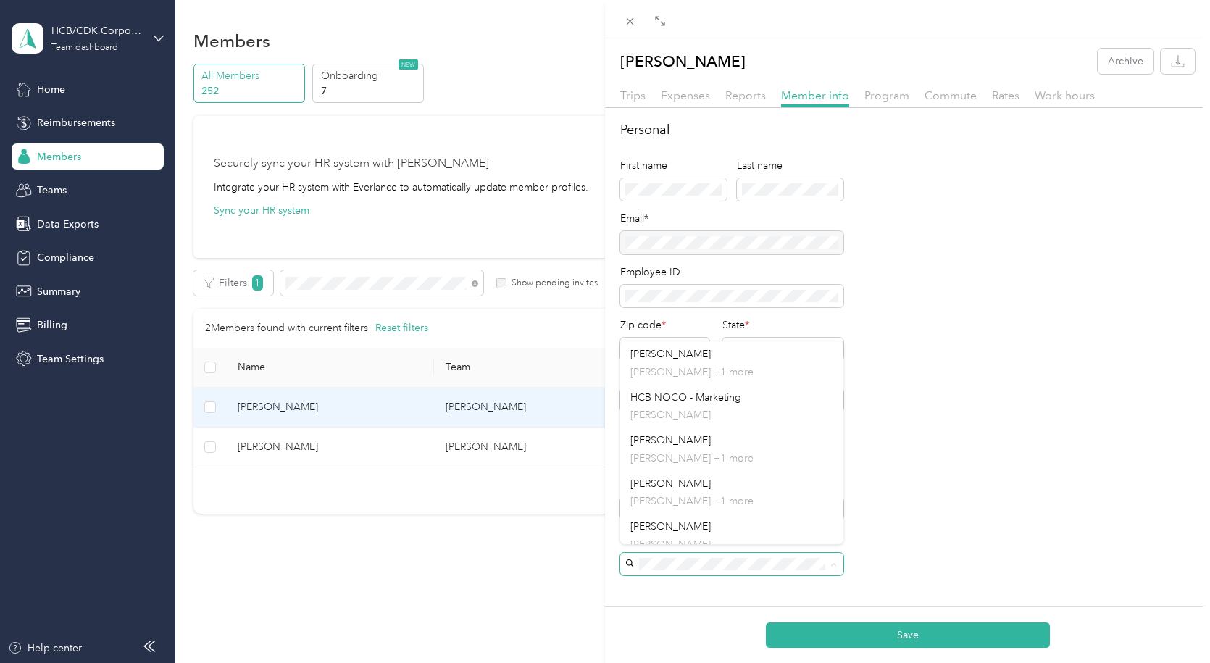 The width and height of the screenshot is (1210, 663). What do you see at coordinates (908, 634) in the screenshot?
I see `button: Save` at bounding box center [908, 634].